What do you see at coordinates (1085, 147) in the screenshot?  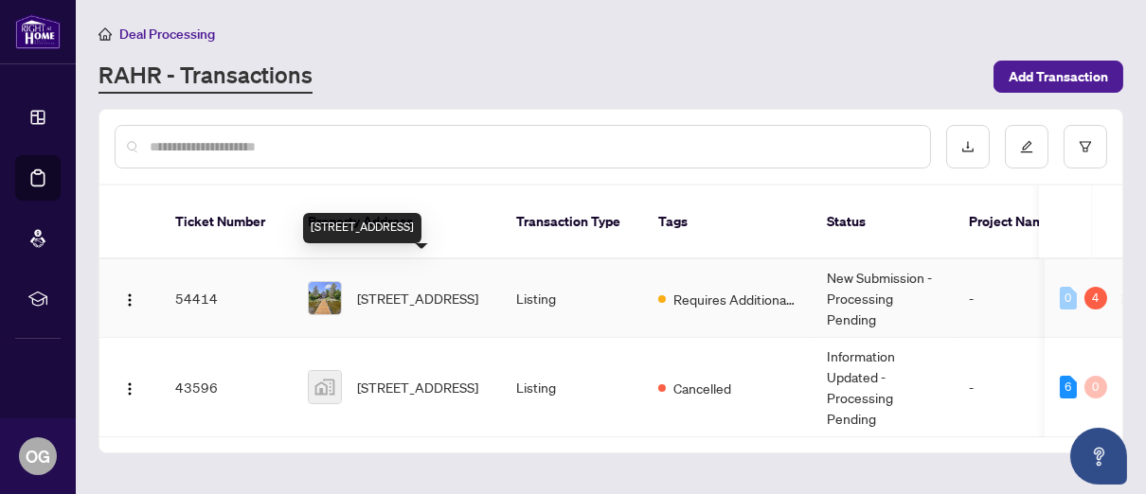 I see `span: filter` at bounding box center [1085, 147].